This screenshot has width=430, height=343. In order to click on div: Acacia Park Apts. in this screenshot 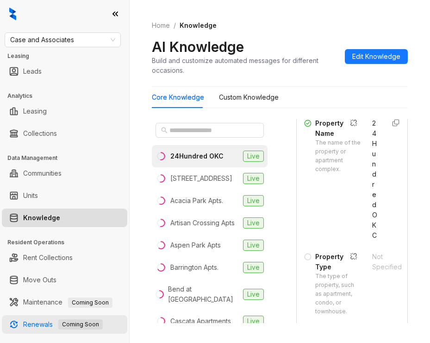, I will do `click(197, 201)`.